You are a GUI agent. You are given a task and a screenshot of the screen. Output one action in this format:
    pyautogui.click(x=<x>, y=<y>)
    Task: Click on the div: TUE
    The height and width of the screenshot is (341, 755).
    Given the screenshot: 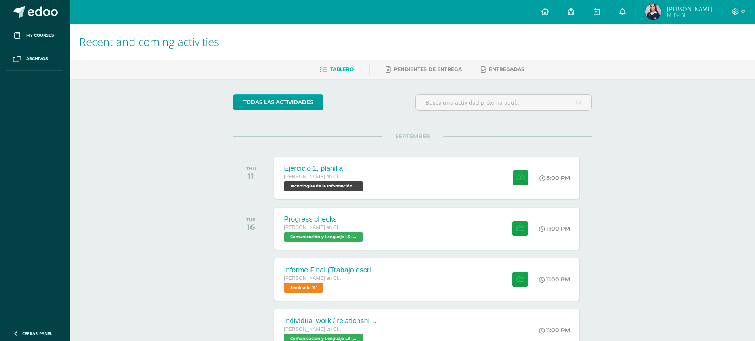 What is the action you would take?
    pyautogui.click(x=251, y=219)
    